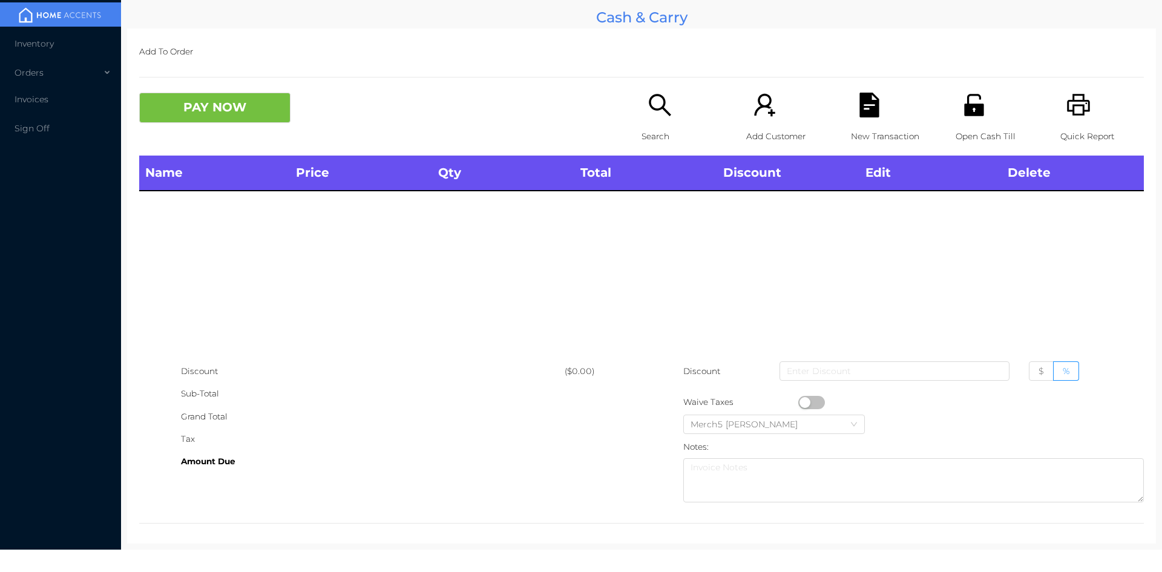 The height and width of the screenshot is (572, 1162). Describe the element at coordinates (741, 402) in the screenshot. I see `div: Waive Taxes` at that location.